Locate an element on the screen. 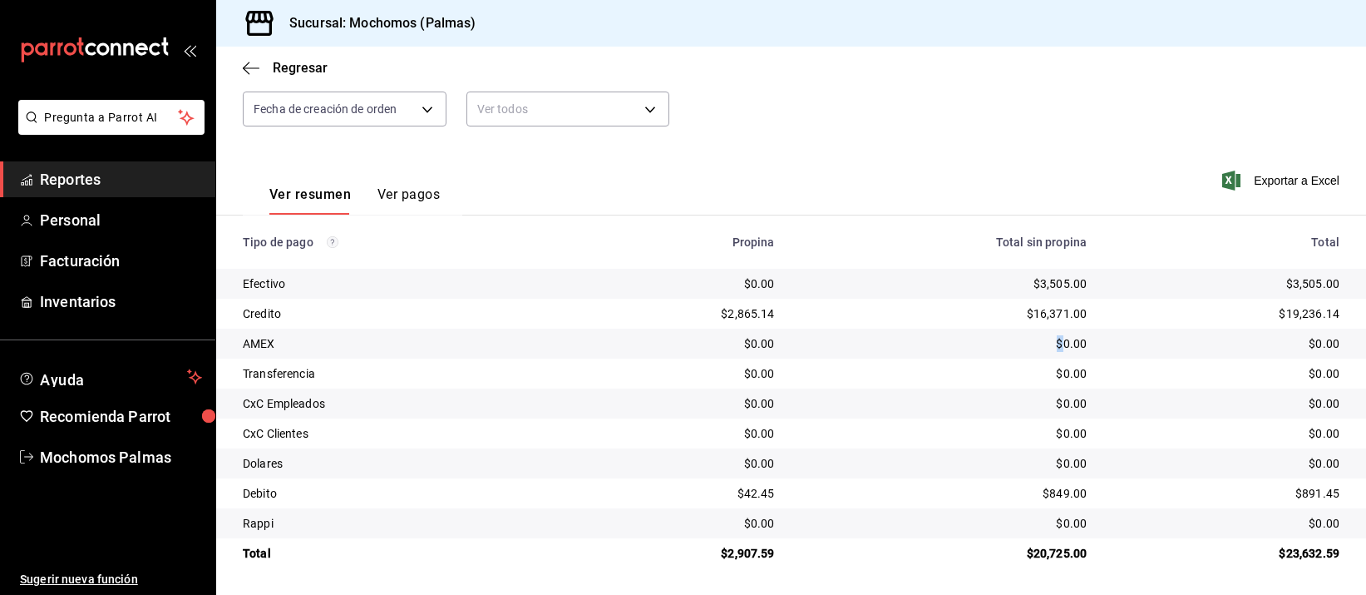 The image size is (1366, 595). div: AMEX is located at coordinates (403, 343).